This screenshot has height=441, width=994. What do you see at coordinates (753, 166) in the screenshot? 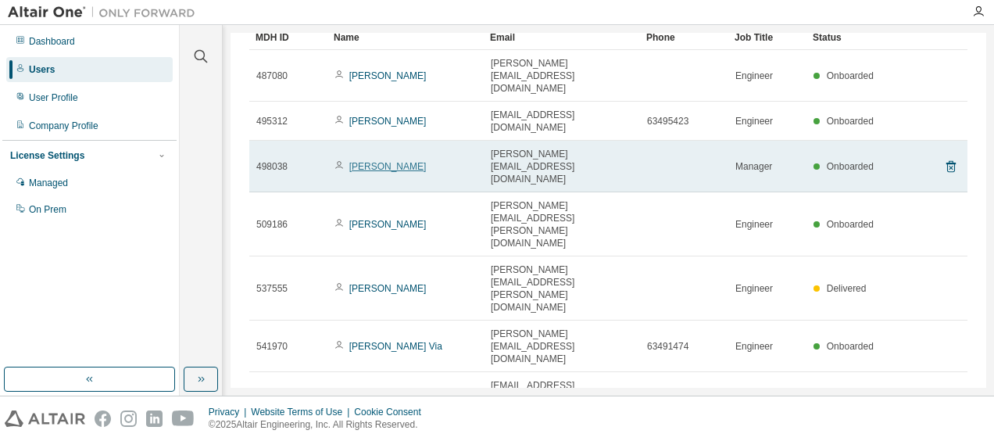
I see `span: Manager` at bounding box center [753, 166].